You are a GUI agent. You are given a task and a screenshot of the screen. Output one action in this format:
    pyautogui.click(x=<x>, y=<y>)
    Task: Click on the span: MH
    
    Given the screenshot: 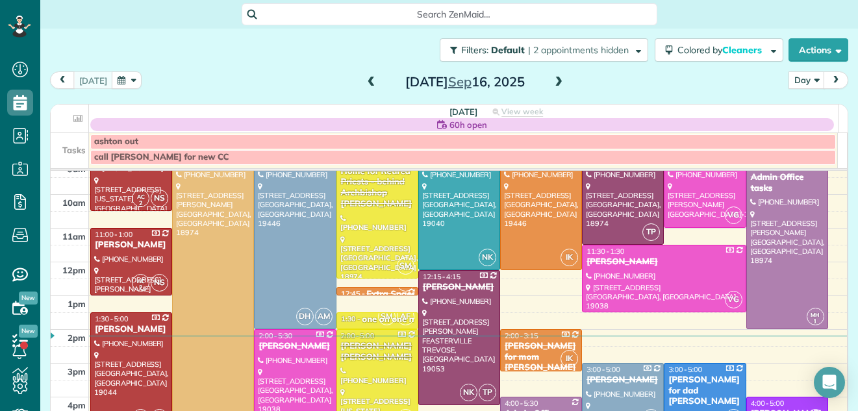 What is the action you would take?
    pyautogui.click(x=815, y=314)
    